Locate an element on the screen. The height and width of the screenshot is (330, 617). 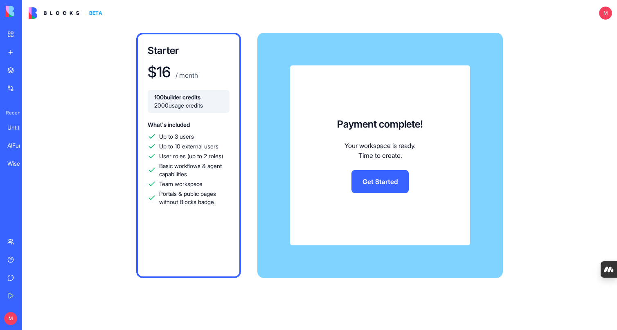
span: Up to 10 external users is located at coordinates (189, 147).